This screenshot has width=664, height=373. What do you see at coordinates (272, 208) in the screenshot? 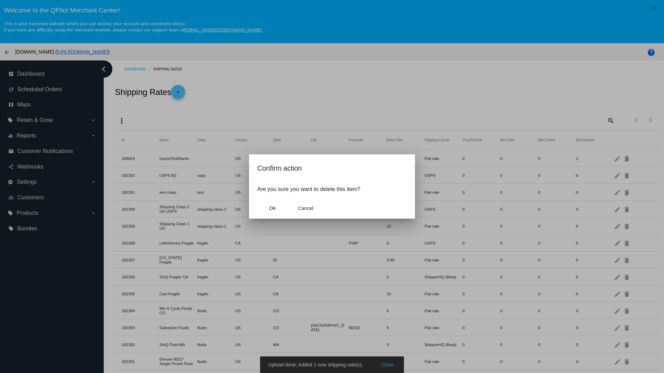
I see `span: OK` at bounding box center [272, 208].